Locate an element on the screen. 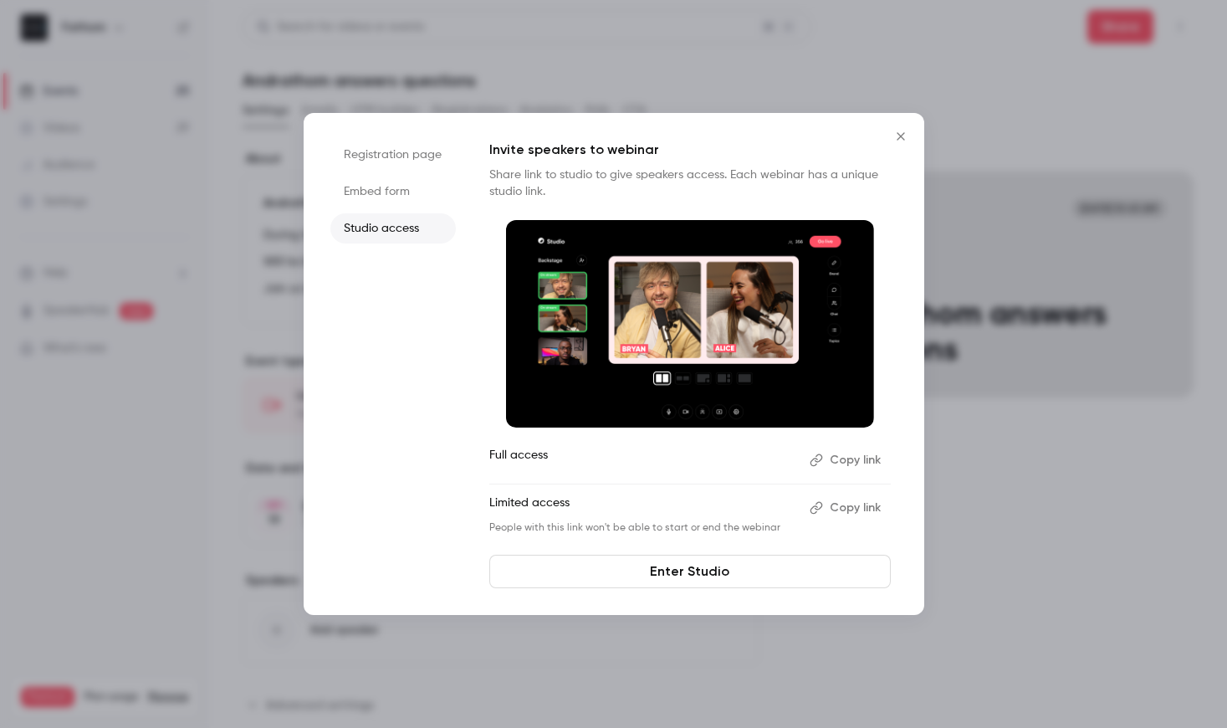 The image size is (1227, 728). p: Full access is located at coordinates (642, 460).